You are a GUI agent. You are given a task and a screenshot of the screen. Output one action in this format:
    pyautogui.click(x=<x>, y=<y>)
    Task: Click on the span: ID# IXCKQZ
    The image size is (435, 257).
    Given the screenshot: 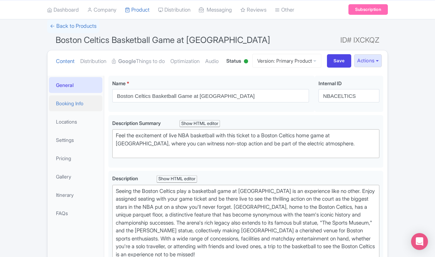 What is the action you would take?
    pyautogui.click(x=359, y=40)
    